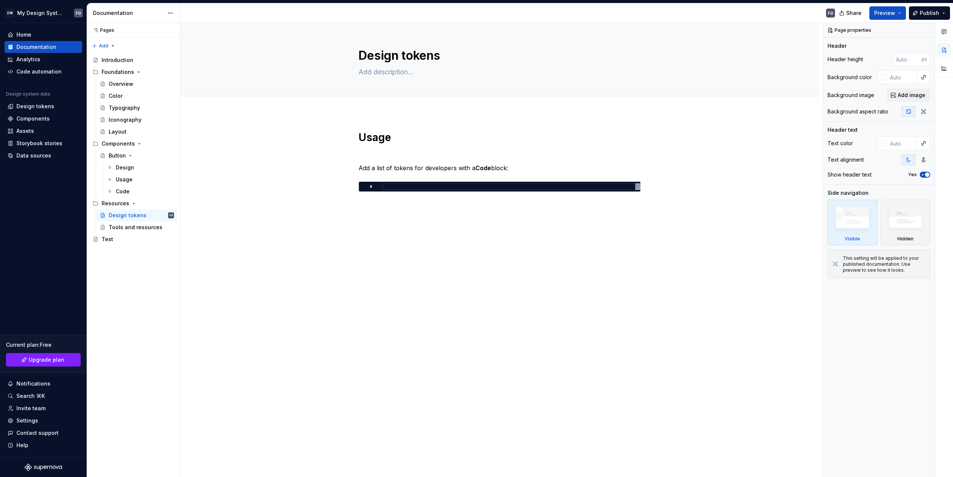  I want to click on button: Notifications, so click(43, 384).